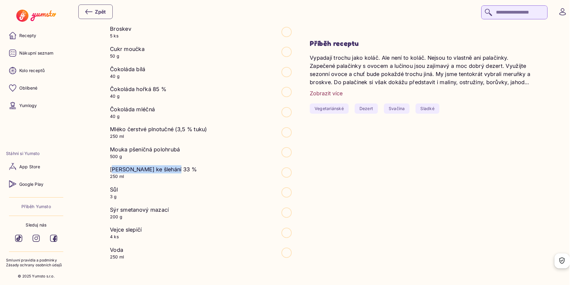 The image size is (574, 285). What do you see at coordinates (96, 12) in the screenshot?
I see `button: Zpět` at bounding box center [96, 12].